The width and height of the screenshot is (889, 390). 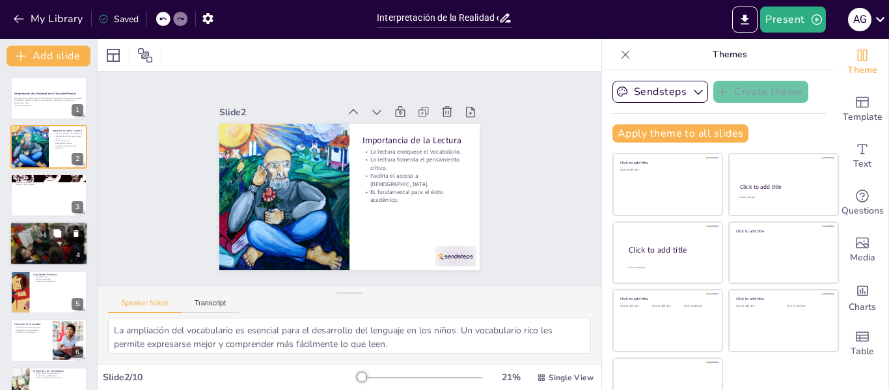 I want to click on p: Actividades Prácticas, so click(x=58, y=274).